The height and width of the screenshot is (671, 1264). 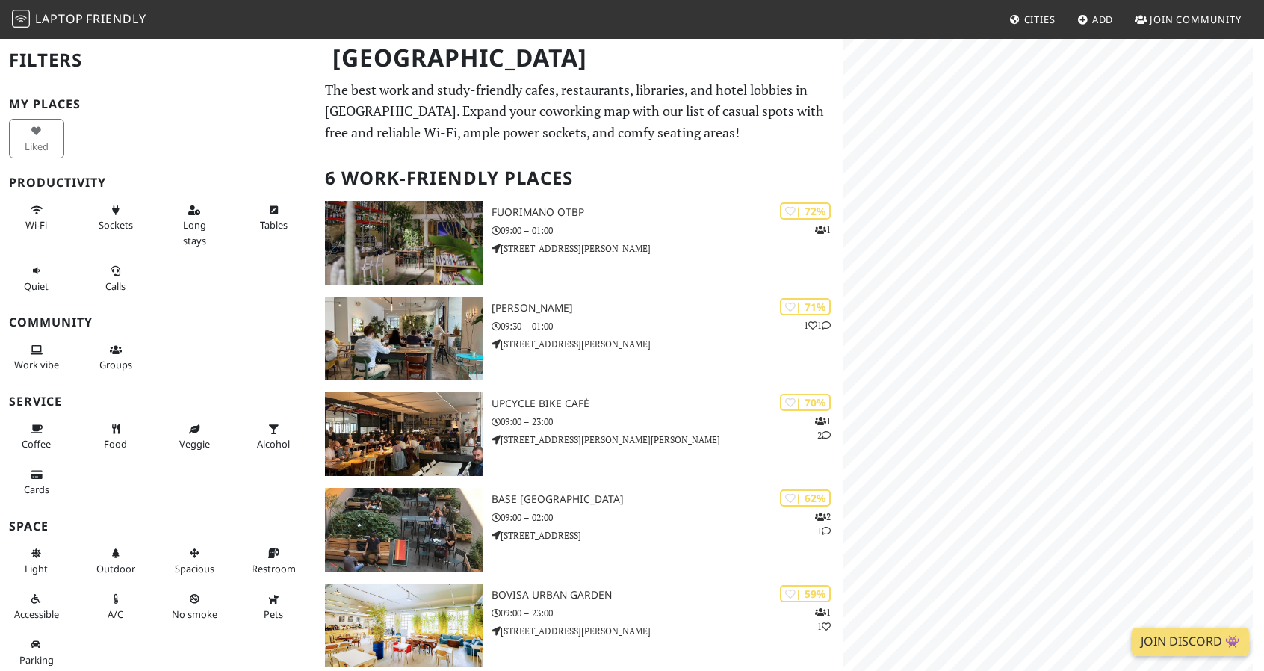 What do you see at coordinates (273, 225) in the screenshot?
I see `span: Work-friendly tables` at bounding box center [273, 225].